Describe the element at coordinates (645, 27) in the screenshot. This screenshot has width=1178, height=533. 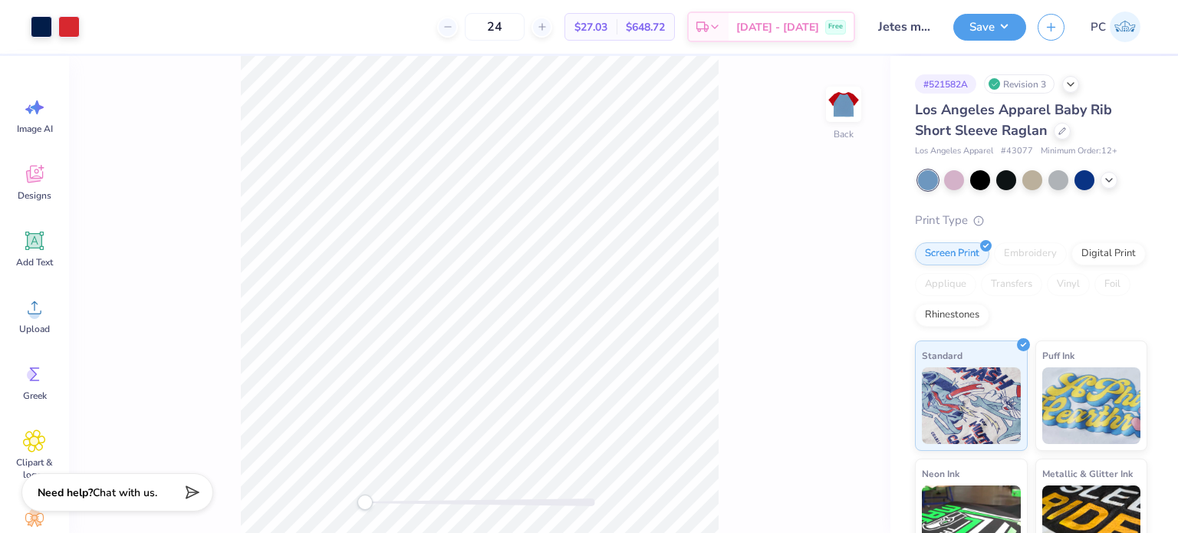
I see `span: $648.72` at that location.